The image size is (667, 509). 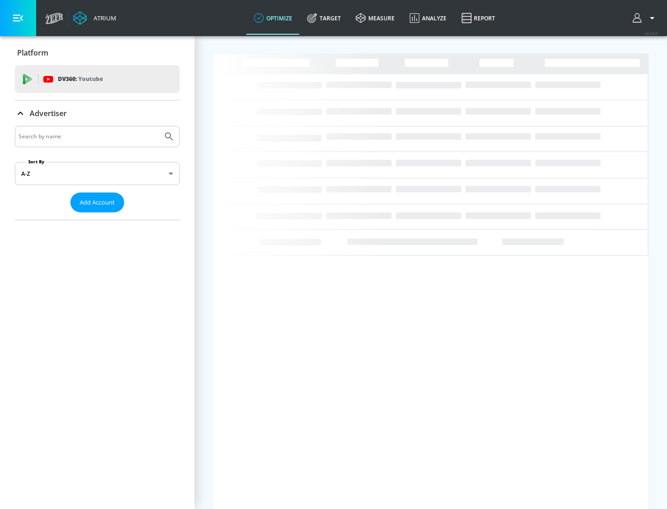 What do you see at coordinates (94, 18) in the screenshot?
I see `a: Atrium` at bounding box center [94, 18].